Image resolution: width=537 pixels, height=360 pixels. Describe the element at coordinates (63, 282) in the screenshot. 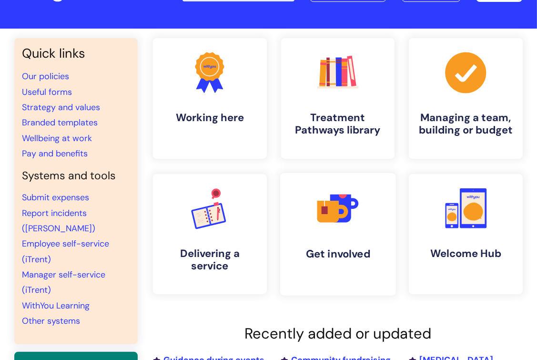

I see `a: Manager self-service (iTrent)` at that location.